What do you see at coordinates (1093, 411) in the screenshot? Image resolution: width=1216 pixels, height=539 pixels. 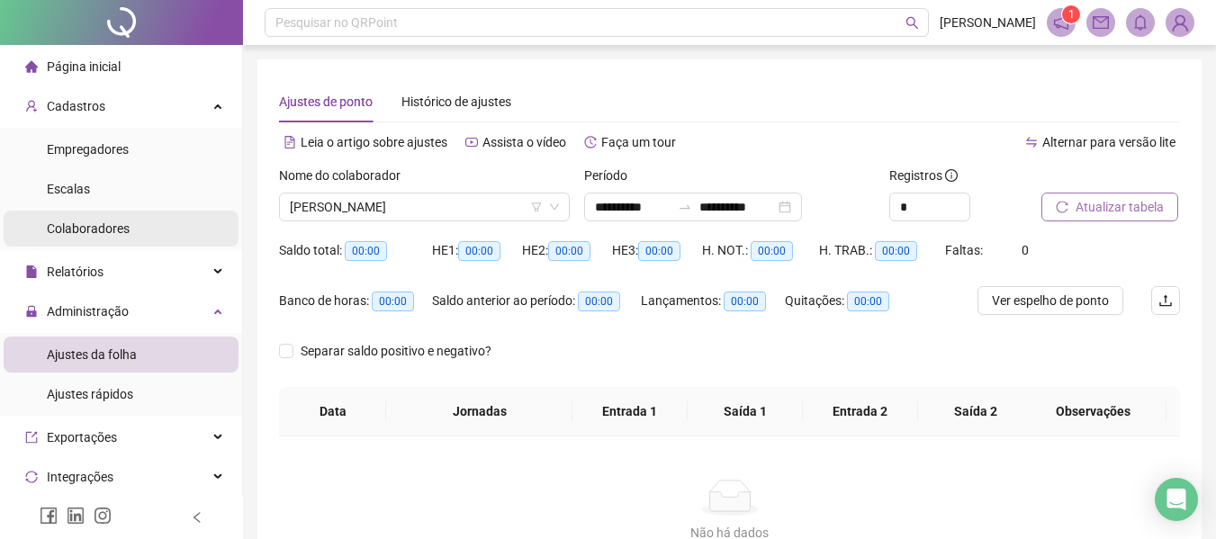 I see `th: Observações` at bounding box center [1093, 411].